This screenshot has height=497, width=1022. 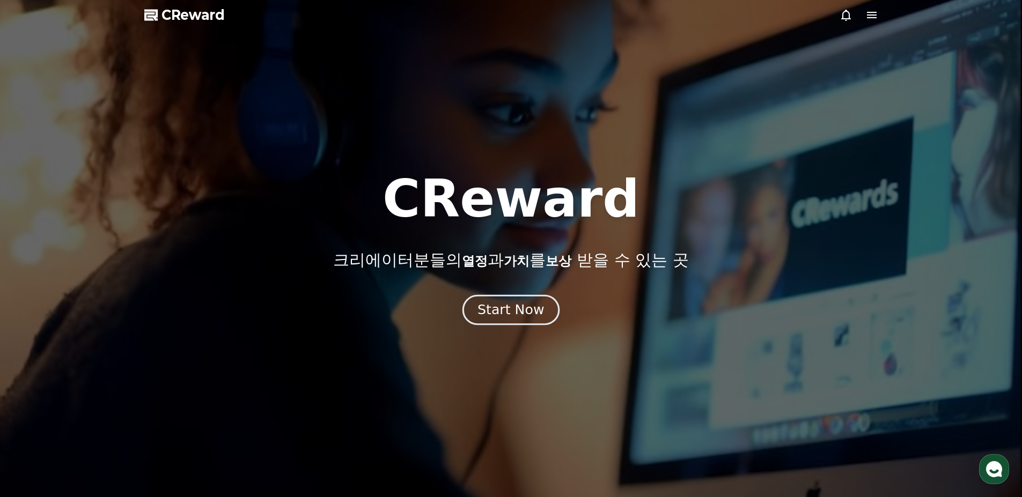 I want to click on a: Start Now, so click(x=511, y=311).